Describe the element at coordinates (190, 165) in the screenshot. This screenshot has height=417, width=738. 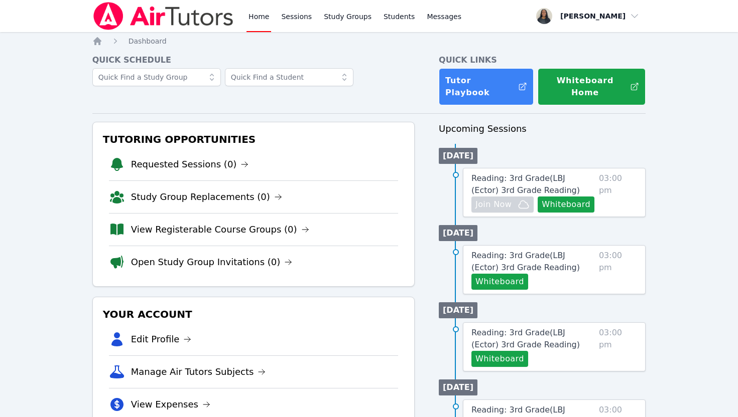
I see `a: Requested Sessions (0)` at that location.